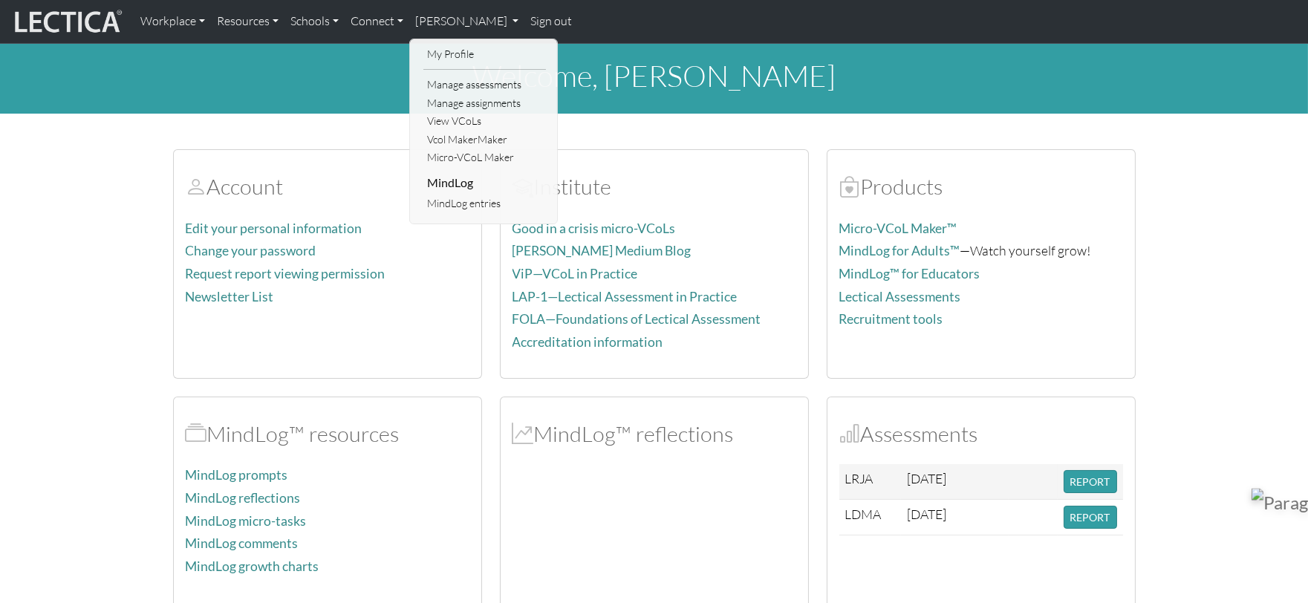 The height and width of the screenshot is (603, 1308). I want to click on a: Lectical Assessments, so click(900, 296).